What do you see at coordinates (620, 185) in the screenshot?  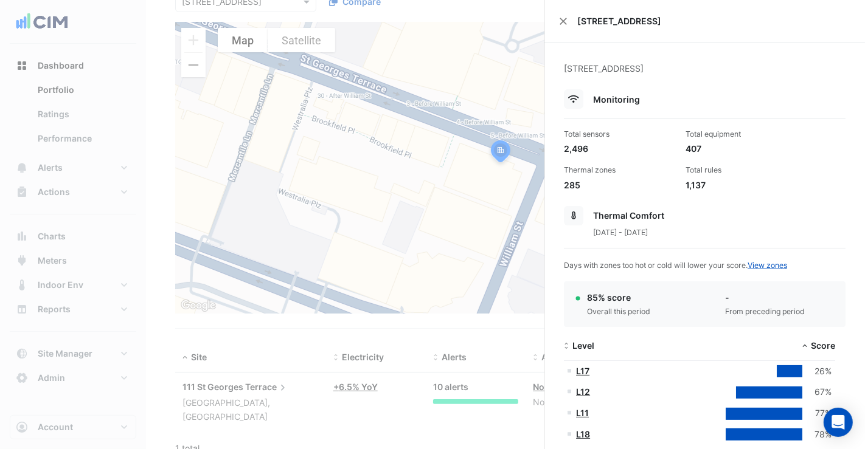 I see `div: 285` at bounding box center [620, 185].